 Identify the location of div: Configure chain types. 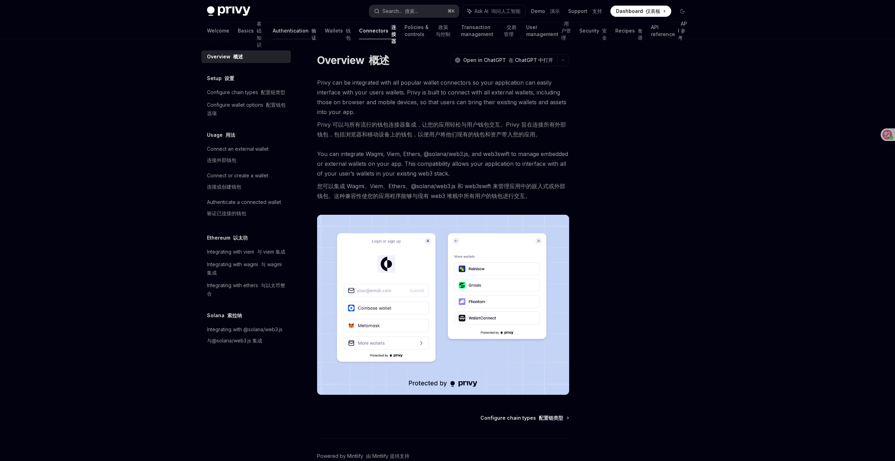
(246, 92).